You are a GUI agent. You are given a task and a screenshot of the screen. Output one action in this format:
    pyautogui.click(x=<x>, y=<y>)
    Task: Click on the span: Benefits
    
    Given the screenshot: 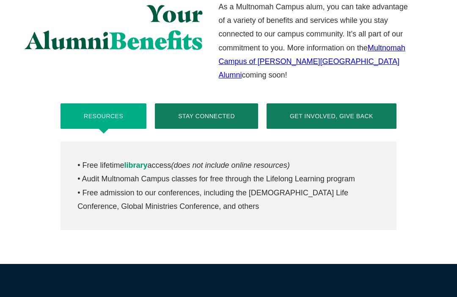 What is the action you would take?
    pyautogui.click(x=156, y=41)
    